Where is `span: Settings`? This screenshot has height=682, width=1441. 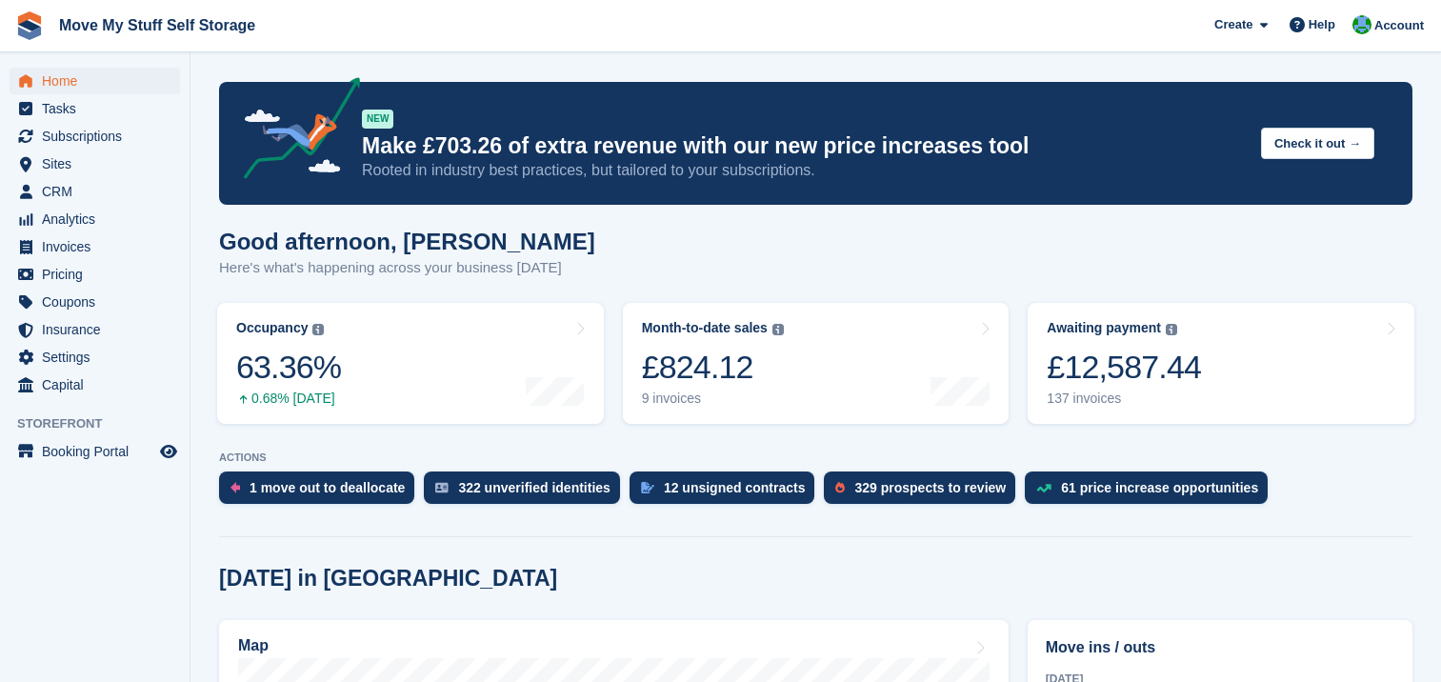 span: Settings is located at coordinates (99, 357).